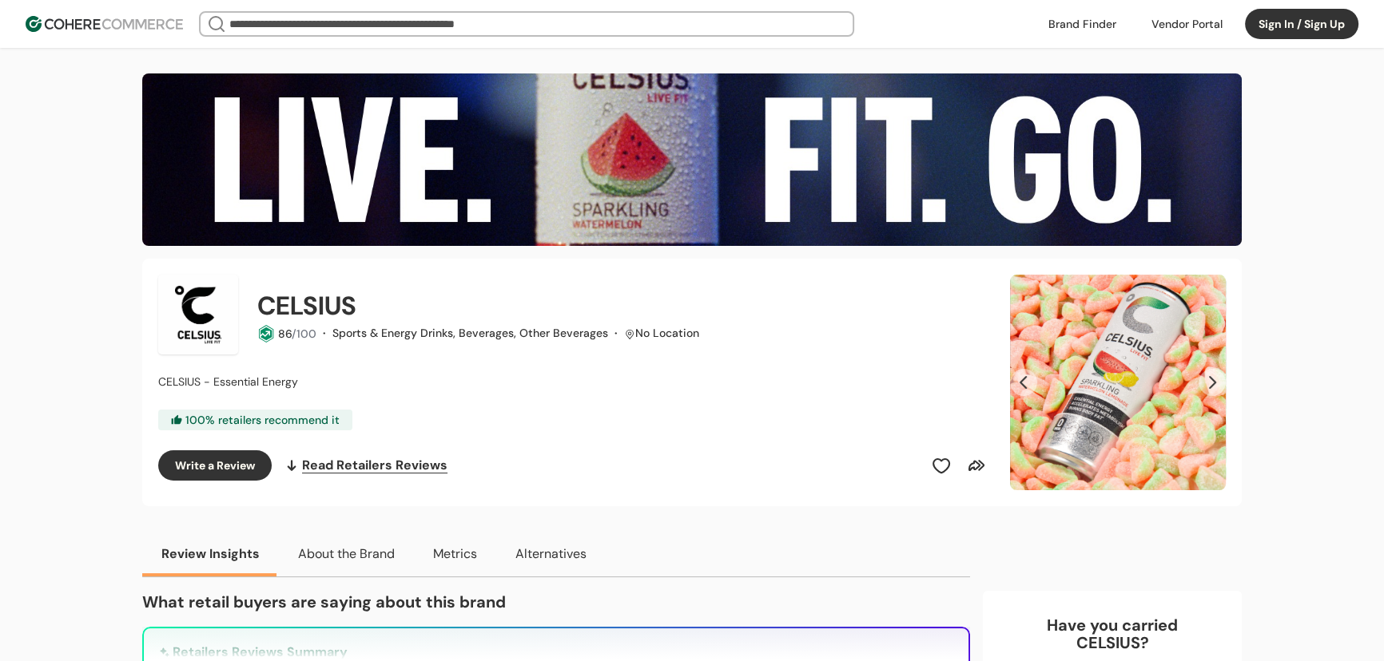 The width and height of the screenshot is (1384, 661). I want to click on img: Brand Photo, so click(198, 315).